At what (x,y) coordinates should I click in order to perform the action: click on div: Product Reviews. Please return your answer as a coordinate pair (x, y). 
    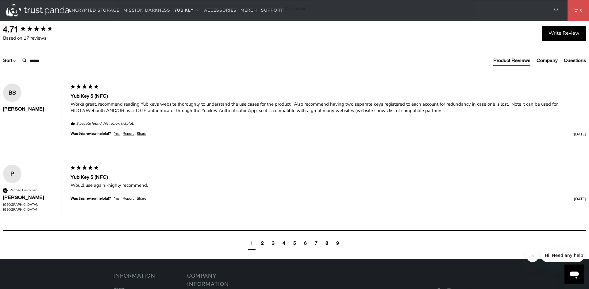
    Looking at the image, I should click on (512, 60).